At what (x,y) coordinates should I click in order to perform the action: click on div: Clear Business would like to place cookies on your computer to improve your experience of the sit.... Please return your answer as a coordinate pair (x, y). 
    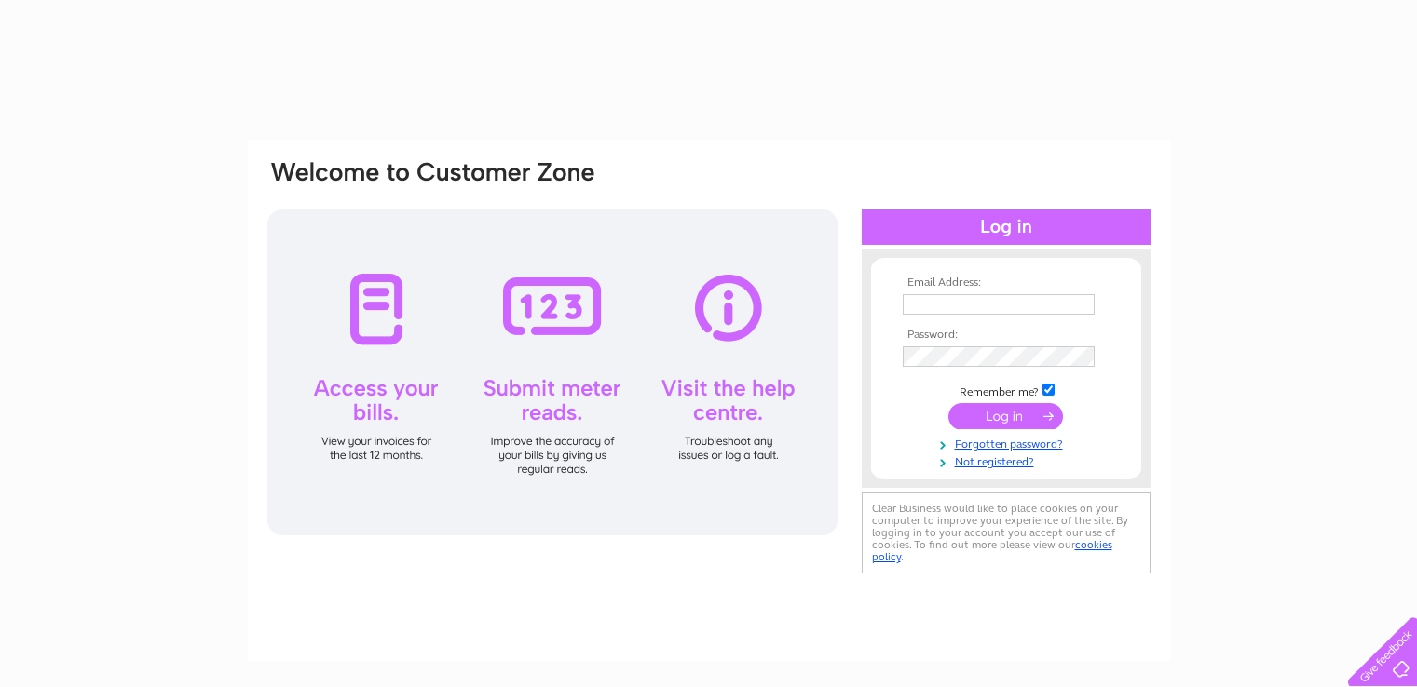
    Looking at the image, I should click on (1006, 533).